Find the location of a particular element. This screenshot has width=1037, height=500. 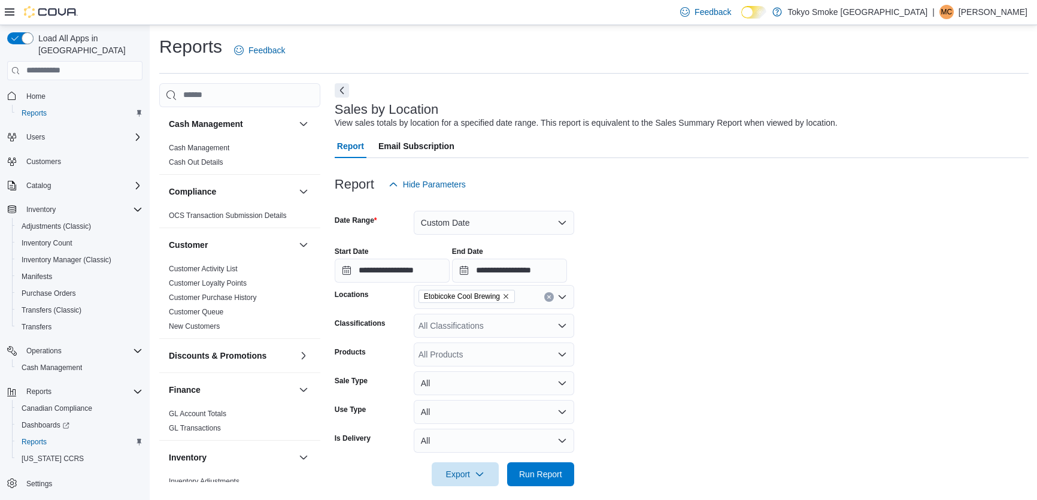

h3: Inventory is located at coordinates (187, 458).